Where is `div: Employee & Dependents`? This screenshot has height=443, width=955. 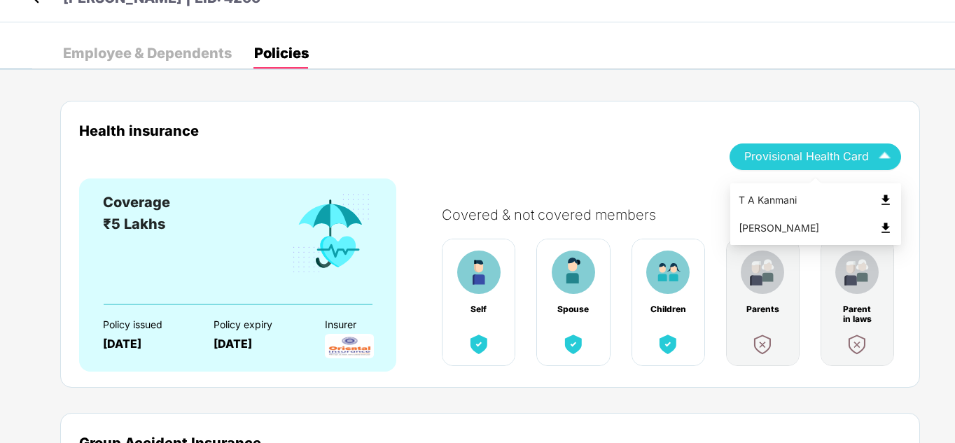 div: Employee & Dependents is located at coordinates (147, 53).